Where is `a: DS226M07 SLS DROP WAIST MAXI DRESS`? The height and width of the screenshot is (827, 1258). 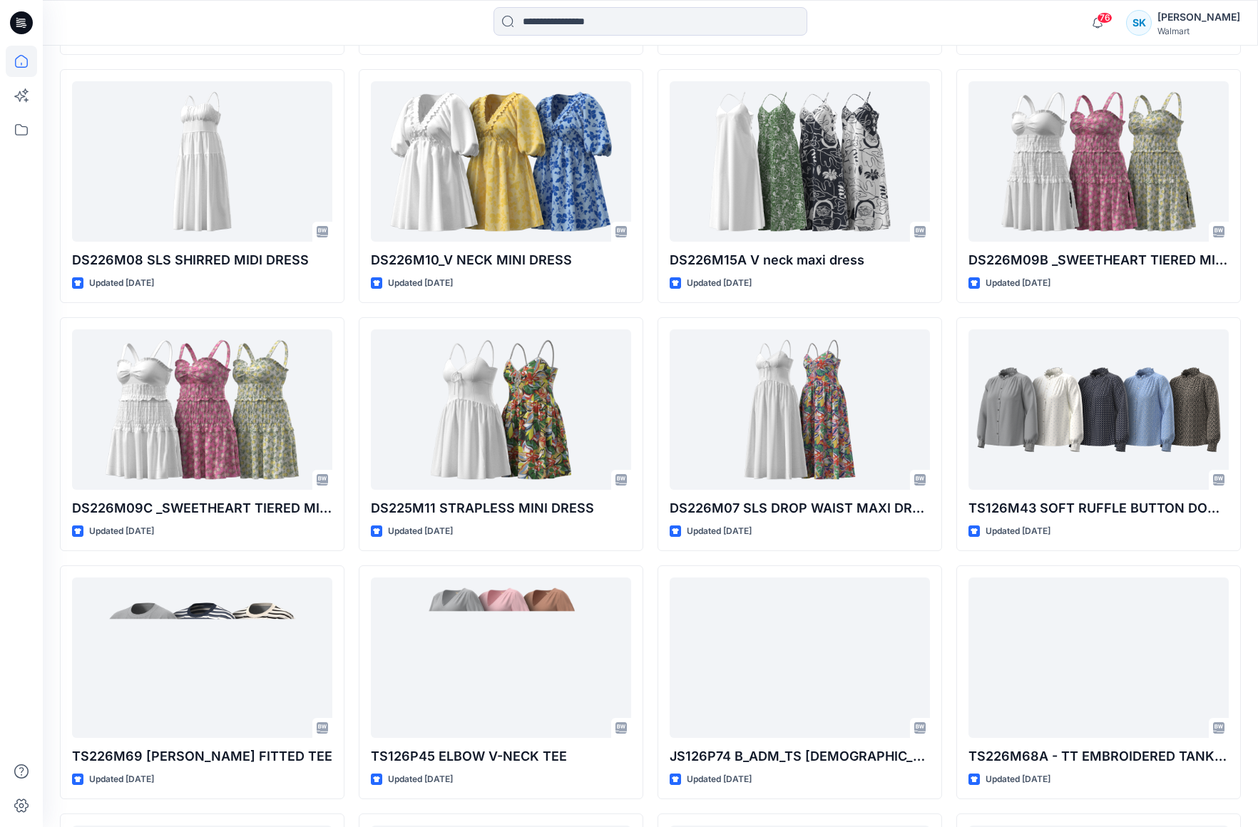
a: DS226M07 SLS DROP WAIST MAXI DRESS is located at coordinates (799, 409).